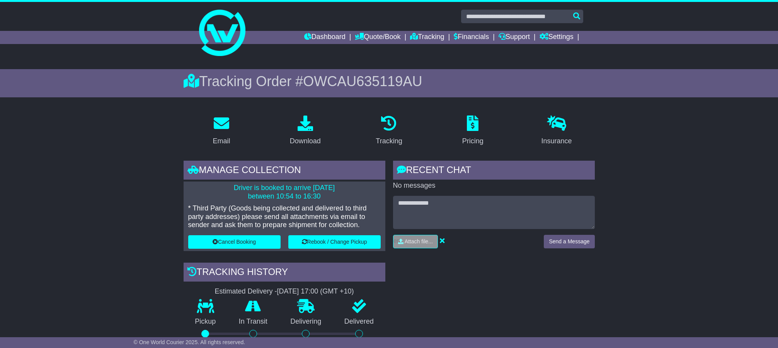 The image size is (778, 348). Describe the element at coordinates (221, 131) in the screenshot. I see `a: Email` at that location.